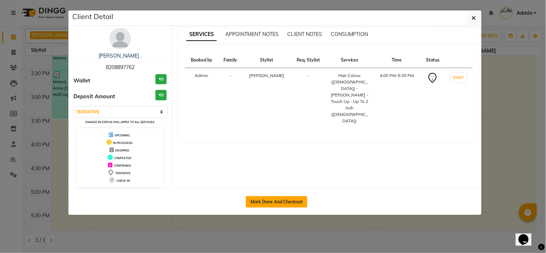 The height and width of the screenshot is (253, 546). I want to click on th: Req. Stylist, so click(308, 60).